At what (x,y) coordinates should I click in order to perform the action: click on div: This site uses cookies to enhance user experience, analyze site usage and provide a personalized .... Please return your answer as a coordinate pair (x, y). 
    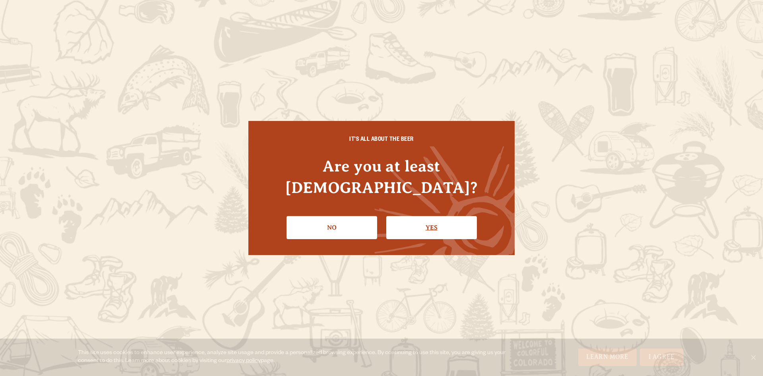
    Looking at the image, I should click on (295, 357).